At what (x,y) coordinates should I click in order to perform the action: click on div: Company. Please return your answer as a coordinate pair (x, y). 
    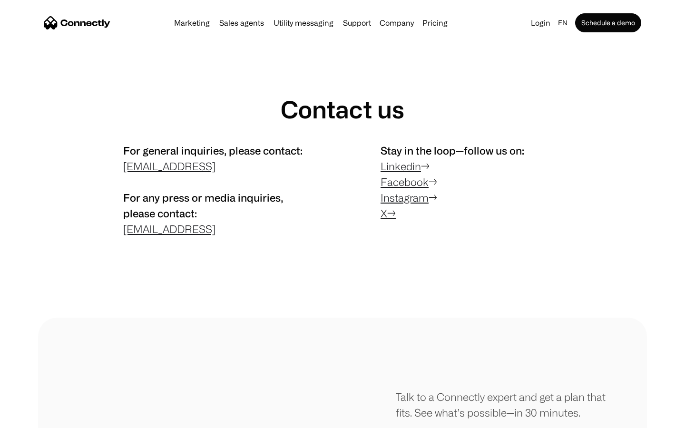
    Looking at the image, I should click on (397, 23).